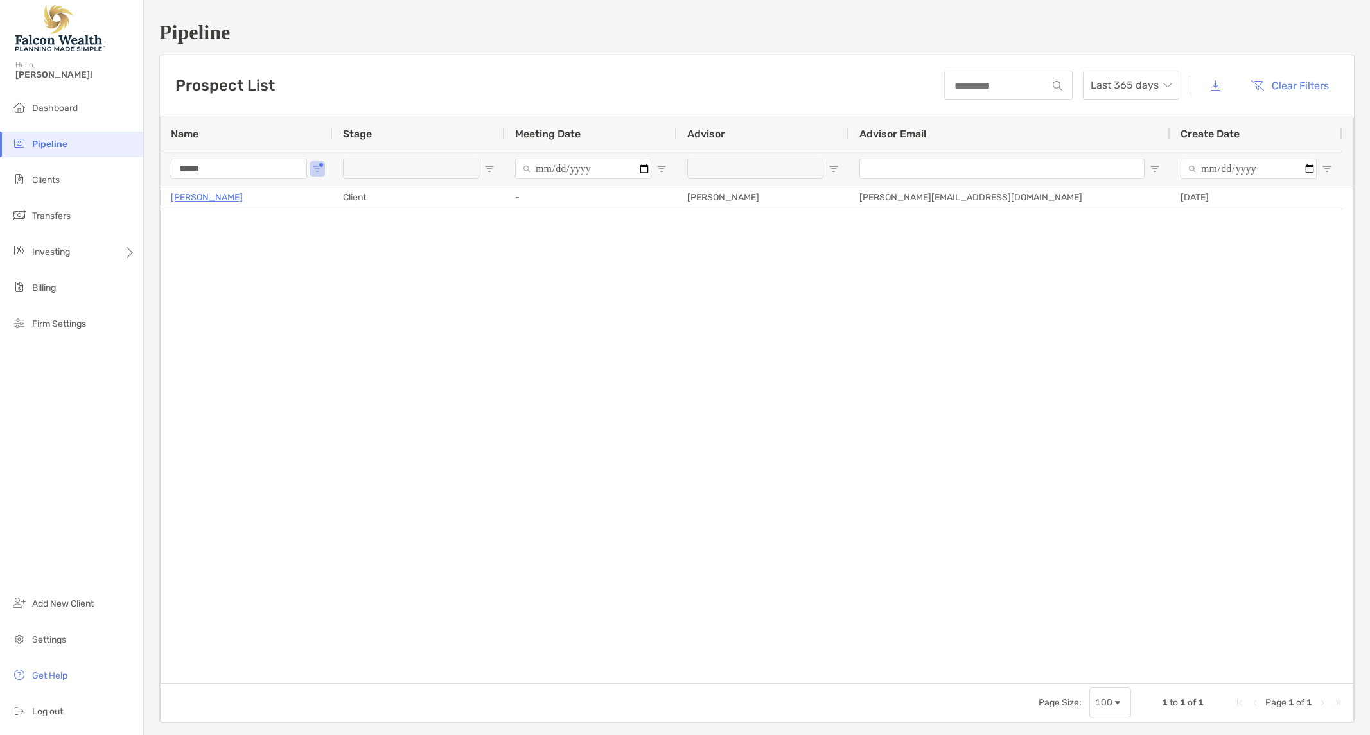 The image size is (1370, 735). Describe the element at coordinates (49, 144) in the screenshot. I see `span: Pipeline` at that location.